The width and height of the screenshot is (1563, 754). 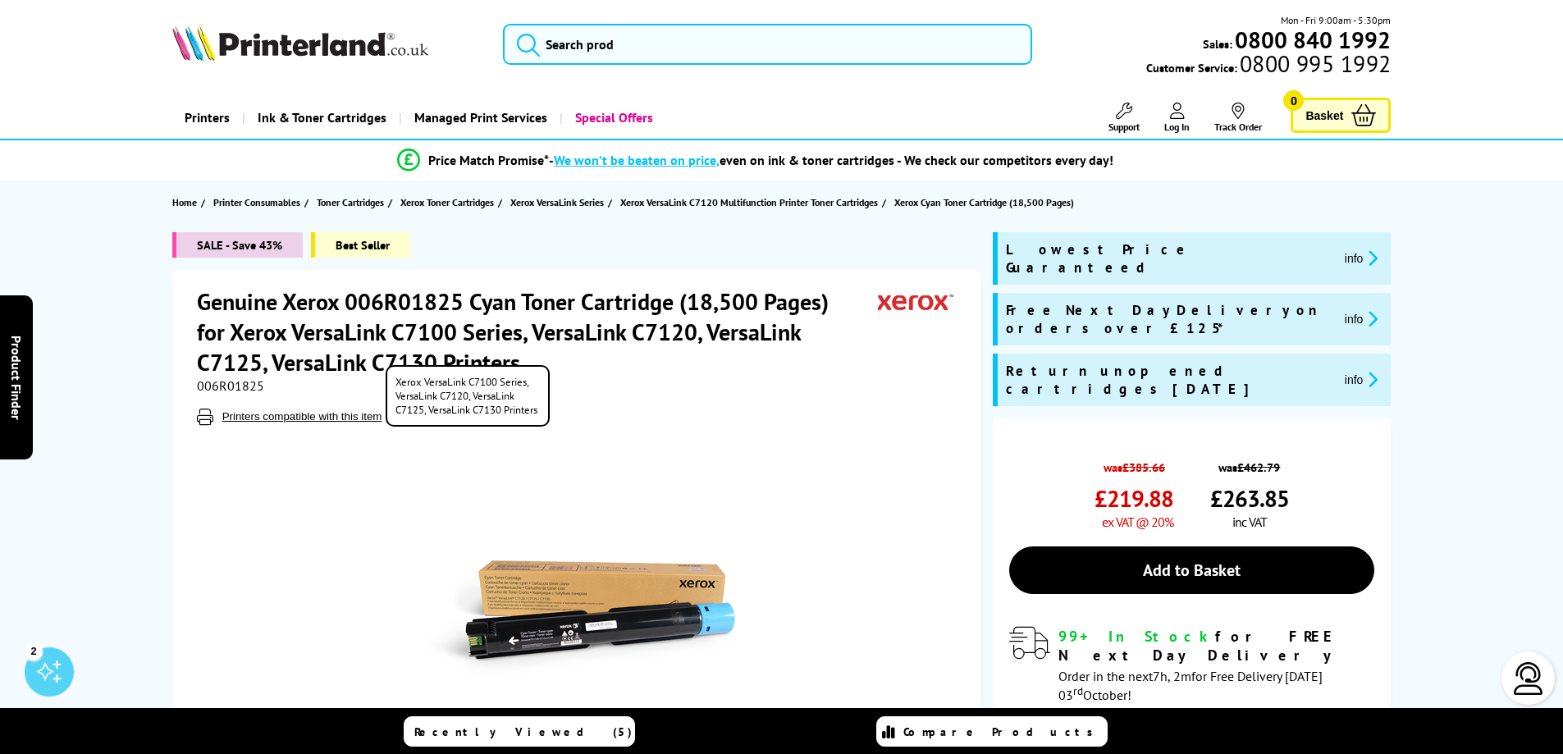 What do you see at coordinates (1136, 636) in the screenshot?
I see `span: 99+ In Stock` at bounding box center [1136, 636].